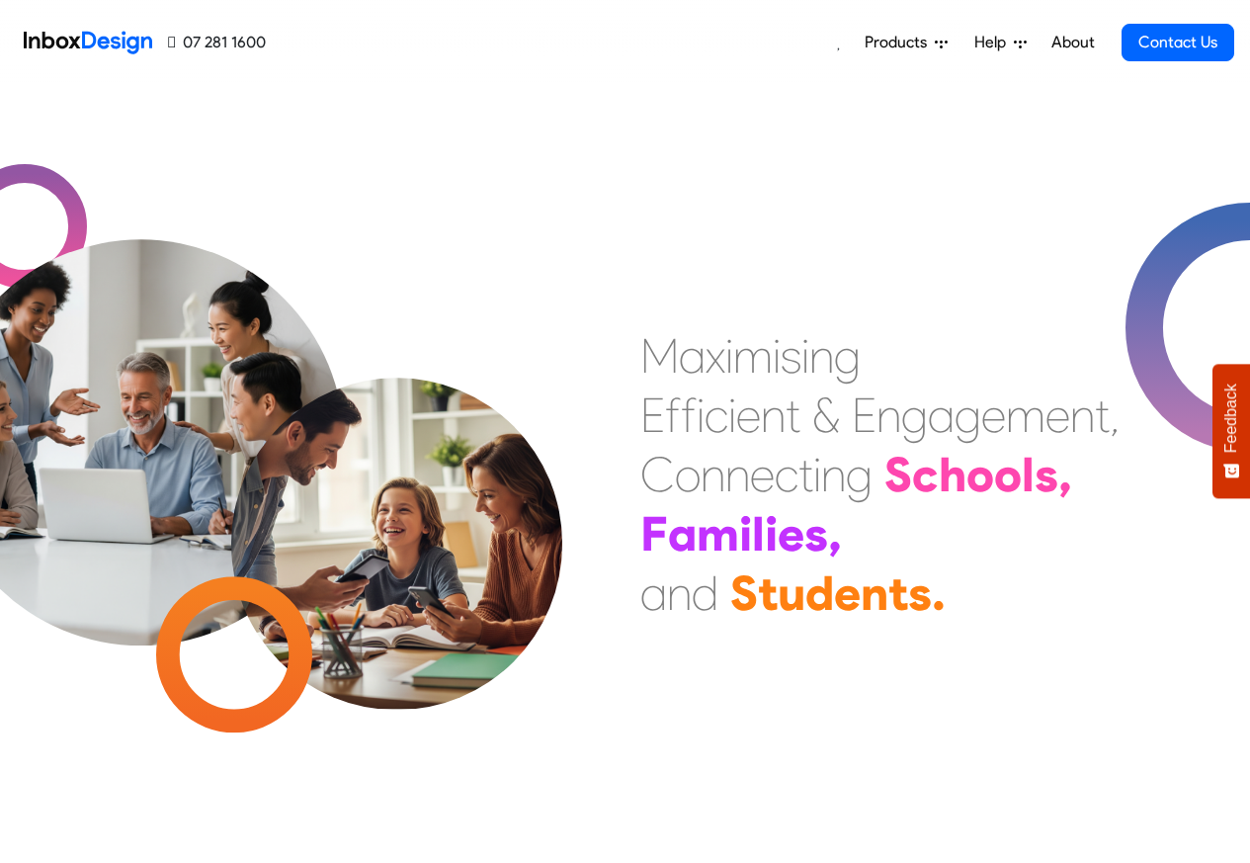 This screenshot has height=863, width=1250. What do you see at coordinates (1072, 42) in the screenshot?
I see `a: About` at bounding box center [1072, 42].